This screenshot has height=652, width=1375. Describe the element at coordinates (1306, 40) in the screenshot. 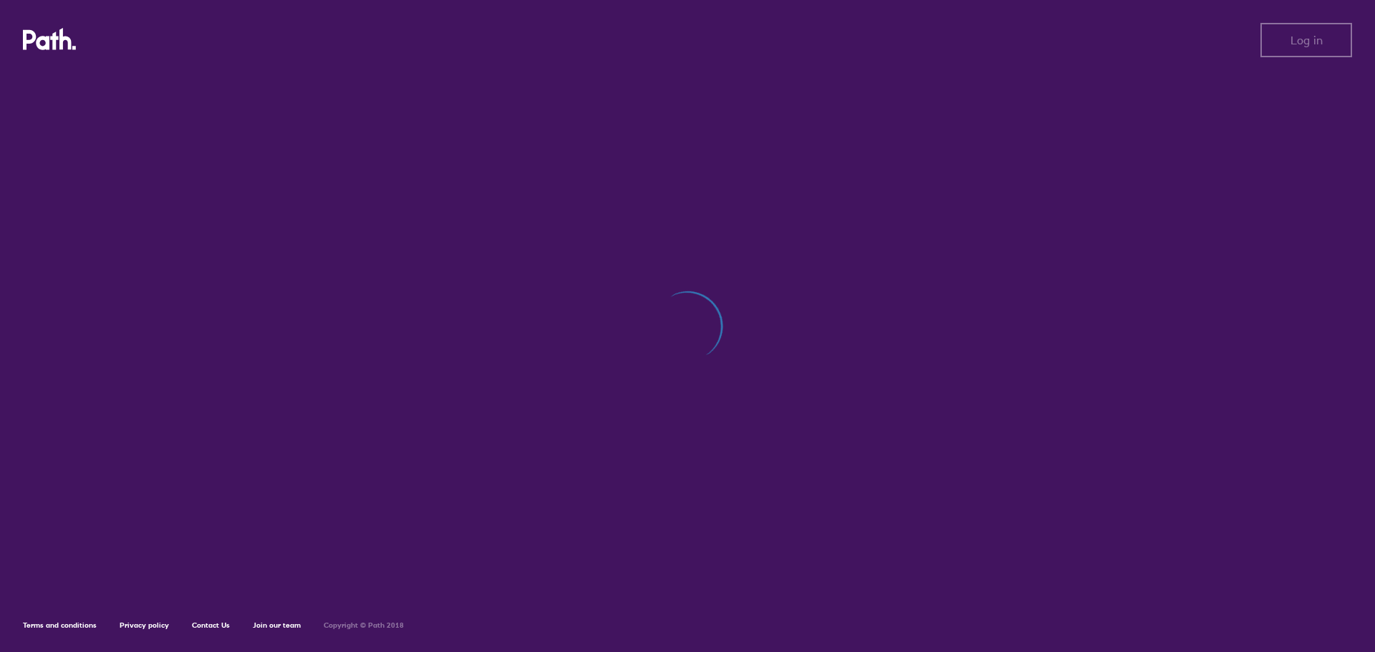

I see `span: Log in` at that location.